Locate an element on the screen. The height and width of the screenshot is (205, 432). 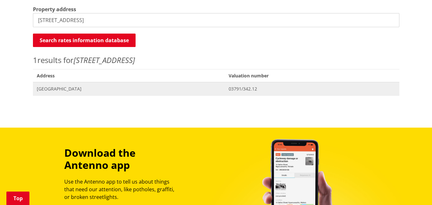
button: Search rates information database is located at coordinates (84, 40).